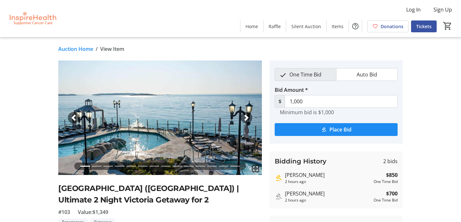 The image size is (461, 222). Describe the element at coordinates (340, 130) in the screenshot. I see `span: Place Bid` at that location.